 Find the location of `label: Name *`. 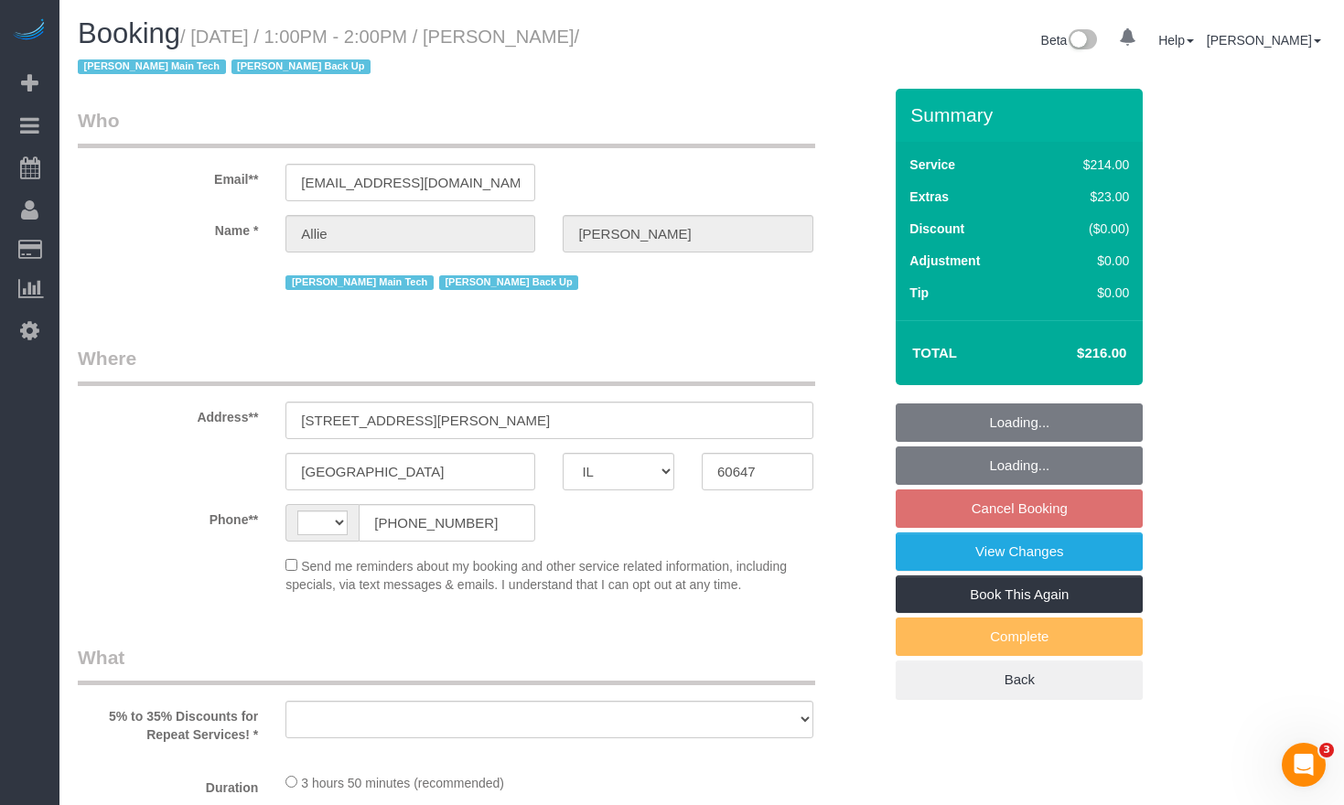

label: Name * is located at coordinates (167, 227).